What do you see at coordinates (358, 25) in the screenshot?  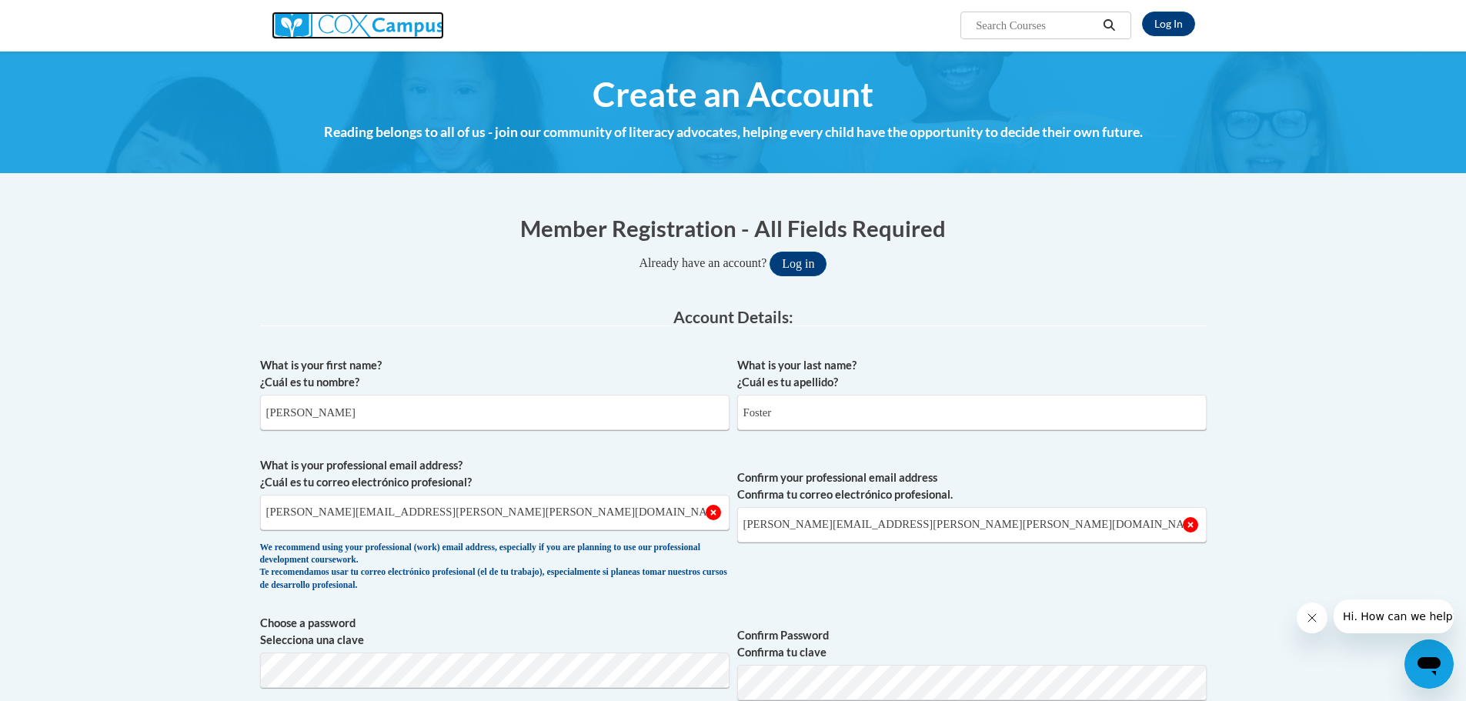 I see `a: Cox Campus` at bounding box center [358, 25].